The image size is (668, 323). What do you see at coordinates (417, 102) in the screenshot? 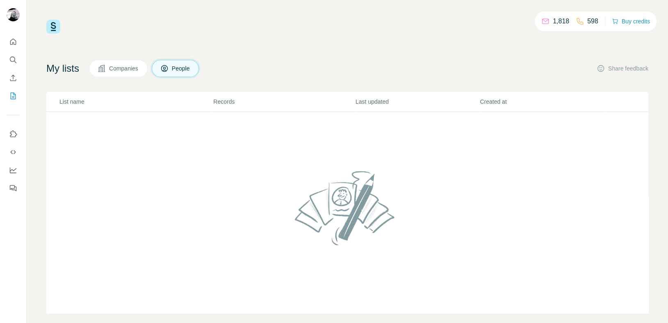
I see `p: Last updated` at bounding box center [417, 102].